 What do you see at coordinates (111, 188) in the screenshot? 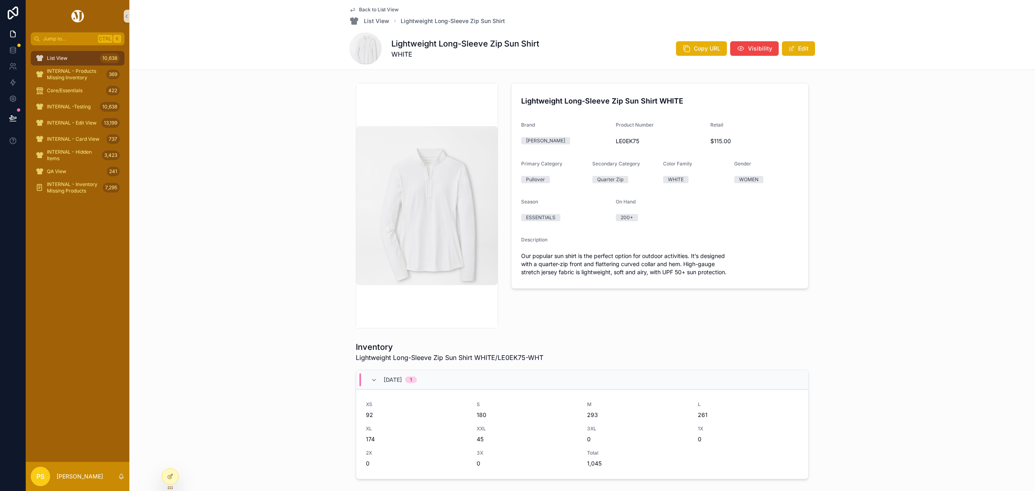
I see `div: 7,295` at bounding box center [111, 188].